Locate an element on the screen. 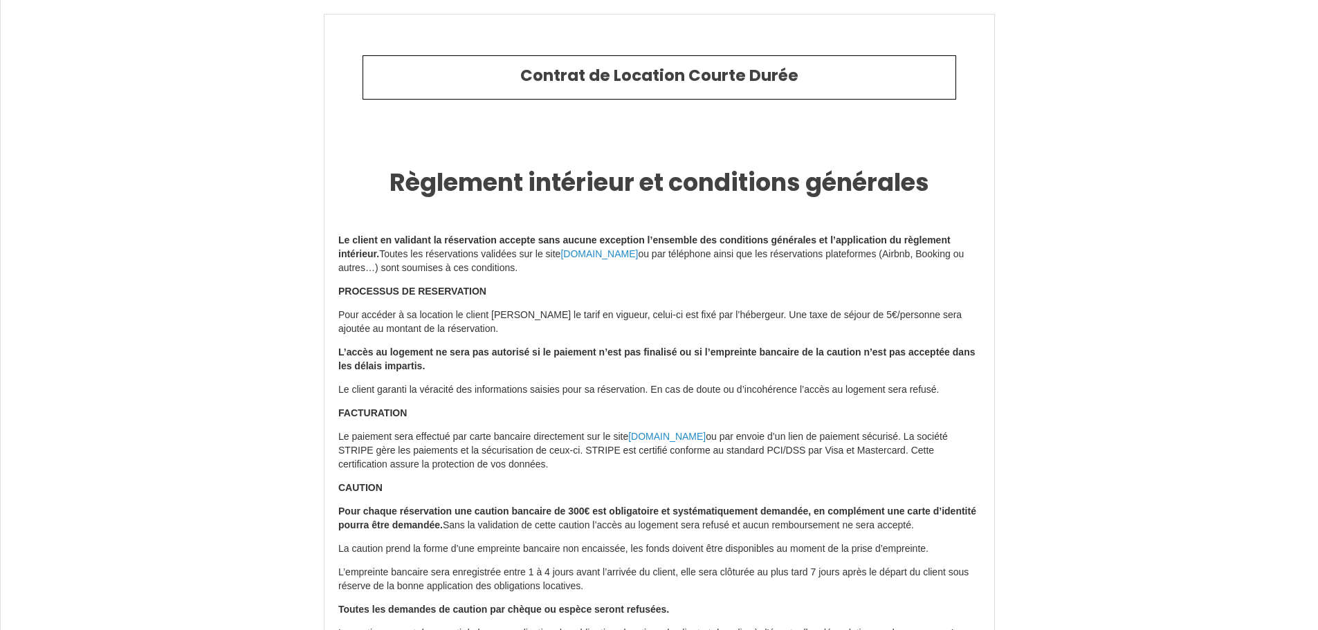 This screenshot has height=630, width=1318. p: Le client garanti la véracité des informations saisies pour sa réservation. En cas de doute ou d’... is located at coordinates (659, 390).